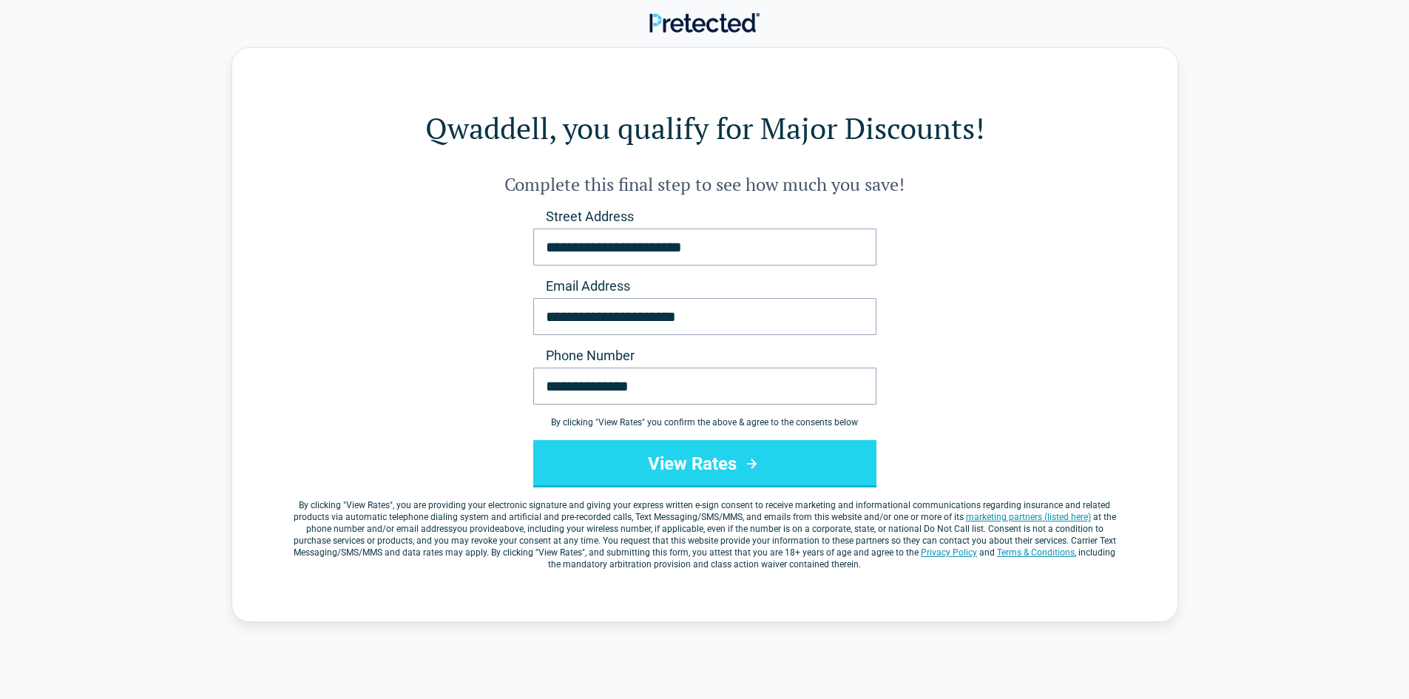  What do you see at coordinates (705, 128) in the screenshot?
I see `h1: Qwaddell, you qualify for Major Discounts!` at bounding box center [705, 128].